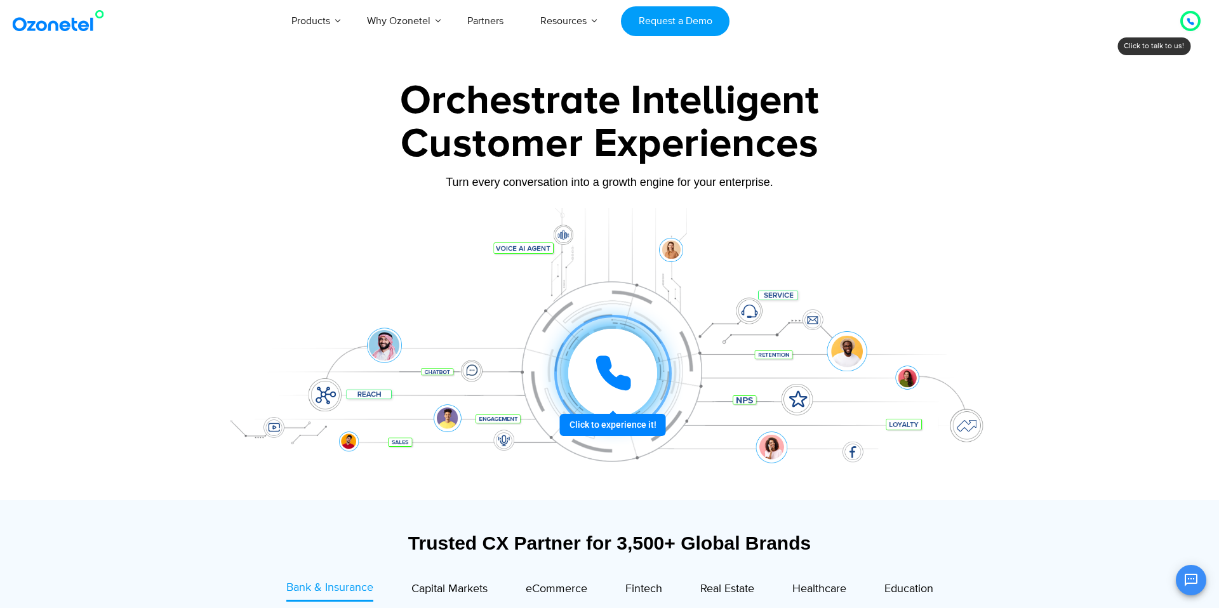 The height and width of the screenshot is (608, 1219). What do you see at coordinates (675, 21) in the screenshot?
I see `a: Request a Demo` at bounding box center [675, 21].